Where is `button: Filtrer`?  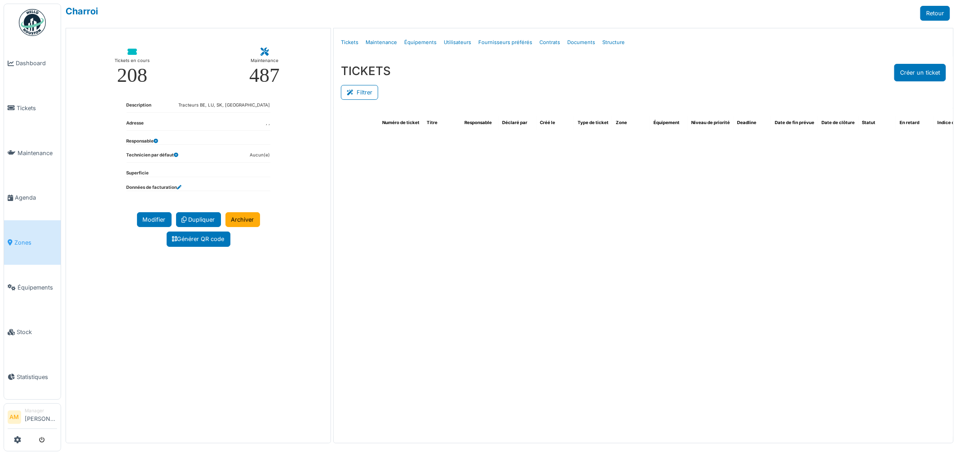
button: Filtrer is located at coordinates (359, 92).